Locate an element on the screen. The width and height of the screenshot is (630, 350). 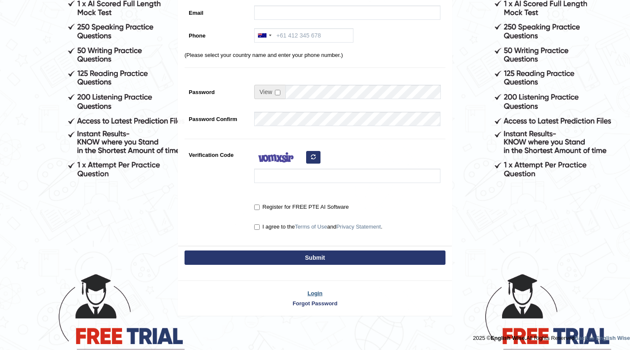
label: Password Confirm is located at coordinates (217, 117).